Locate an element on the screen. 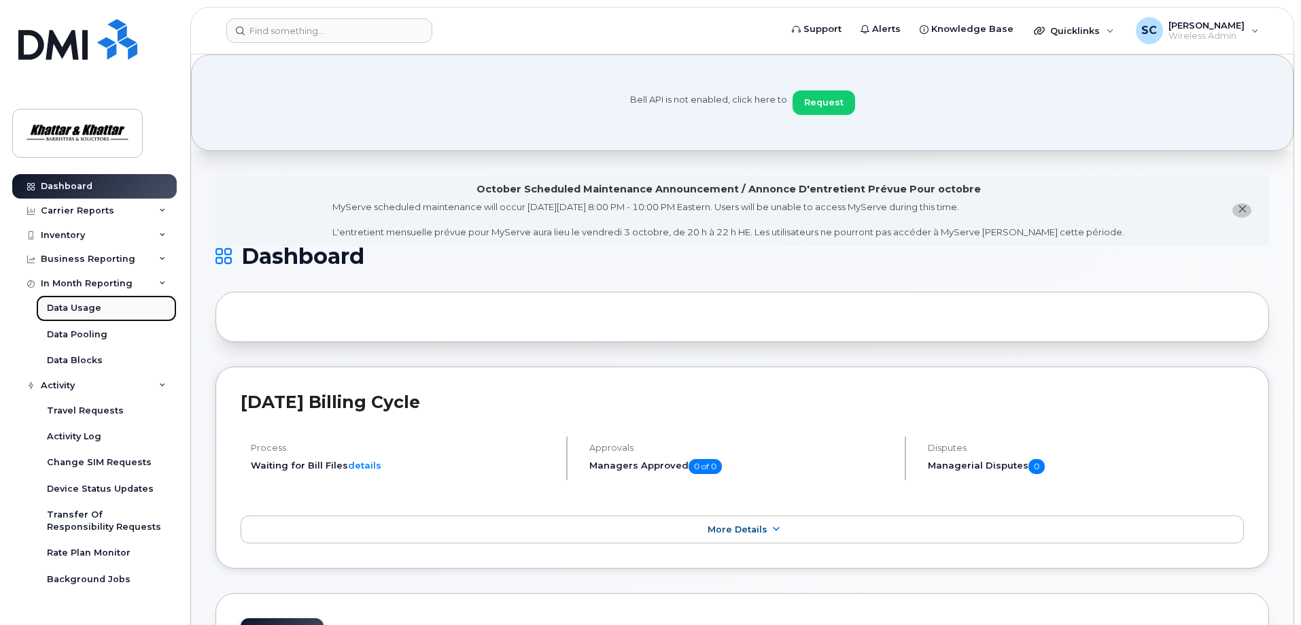 This screenshot has width=1301, height=625. h5: Managers Approved is located at coordinates (741, 466).